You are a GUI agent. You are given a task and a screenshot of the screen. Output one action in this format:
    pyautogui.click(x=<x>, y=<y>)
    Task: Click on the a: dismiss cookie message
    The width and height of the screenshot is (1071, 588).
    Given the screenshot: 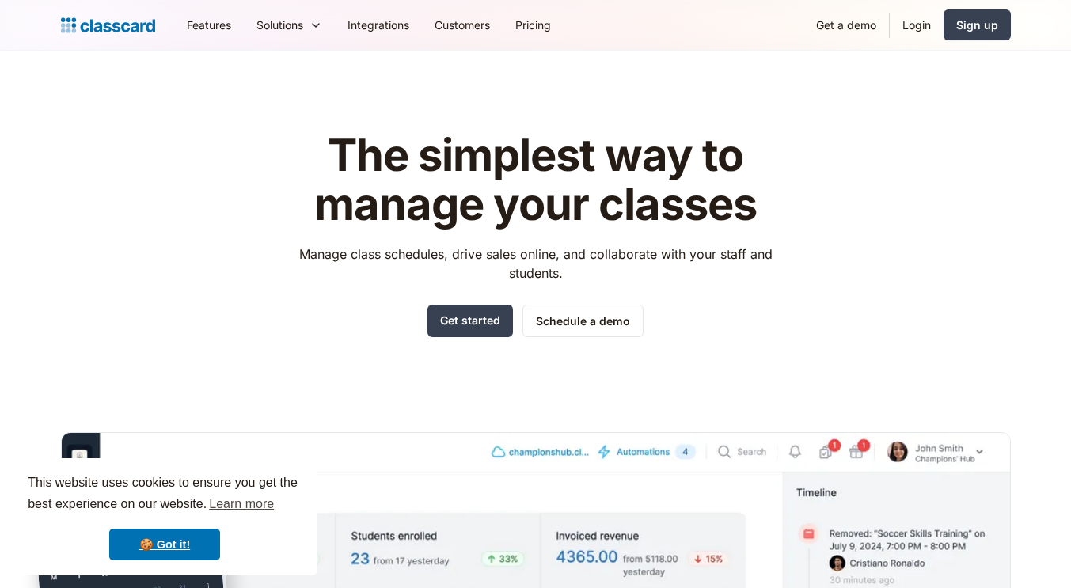 What is the action you would take?
    pyautogui.click(x=165, y=544)
    